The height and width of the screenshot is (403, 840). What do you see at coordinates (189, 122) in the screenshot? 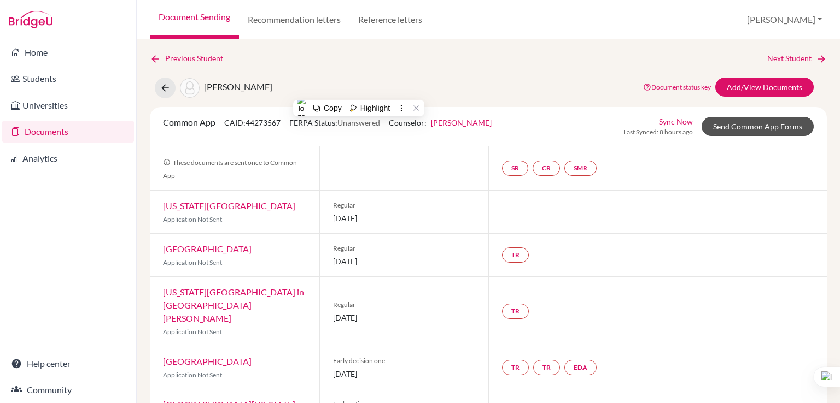
I see `span: Common App` at bounding box center [189, 122].